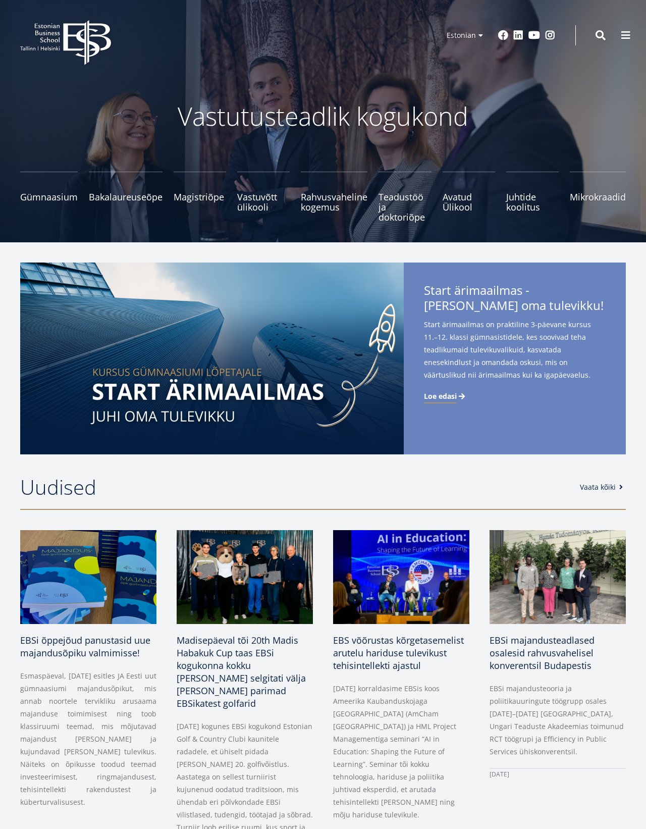  I want to click on img: Majandusõpik, so click(88, 577).